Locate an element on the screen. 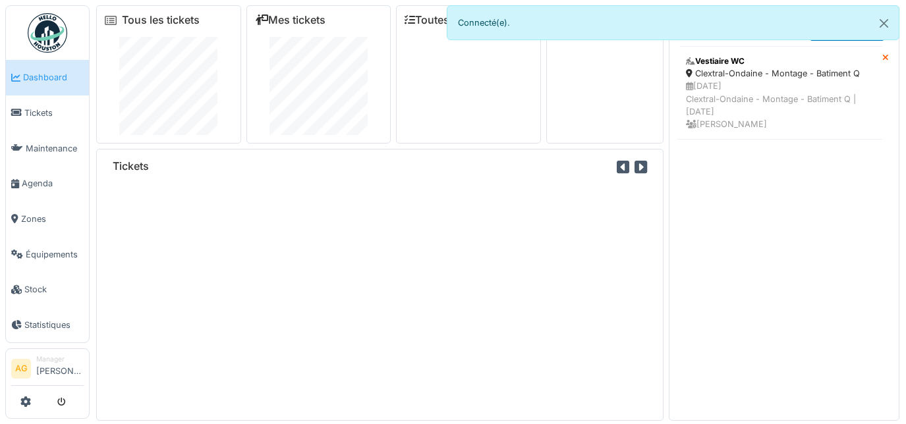 This screenshot has width=906, height=424. a: Mes tickets is located at coordinates (290, 20).